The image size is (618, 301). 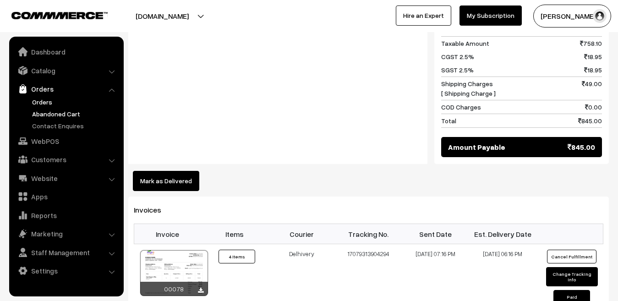 I want to click on span: Shipping Charges [ Shipping Charge ], so click(x=468, y=88).